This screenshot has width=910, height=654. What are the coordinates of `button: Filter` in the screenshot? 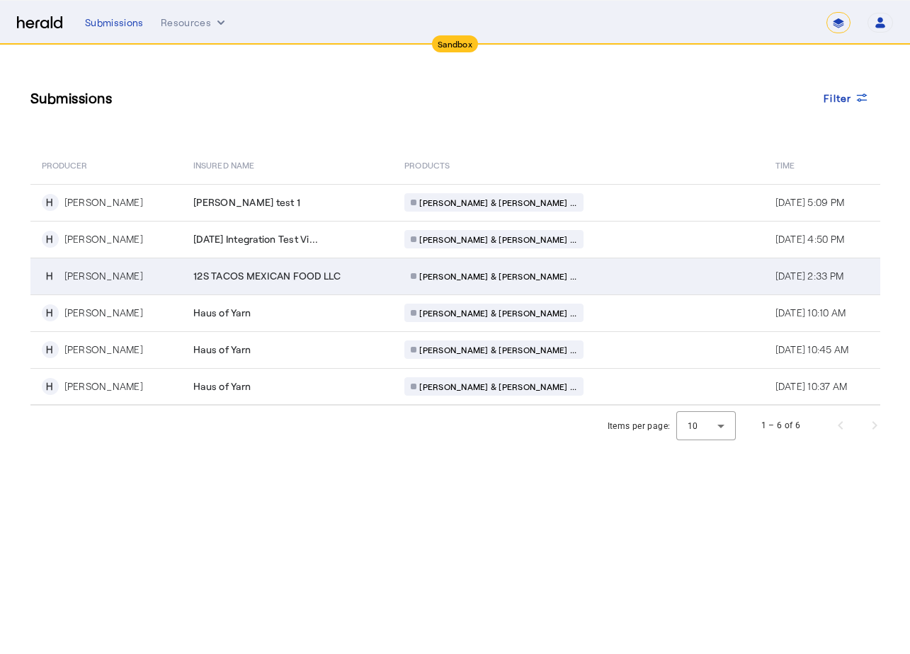 It's located at (846, 98).